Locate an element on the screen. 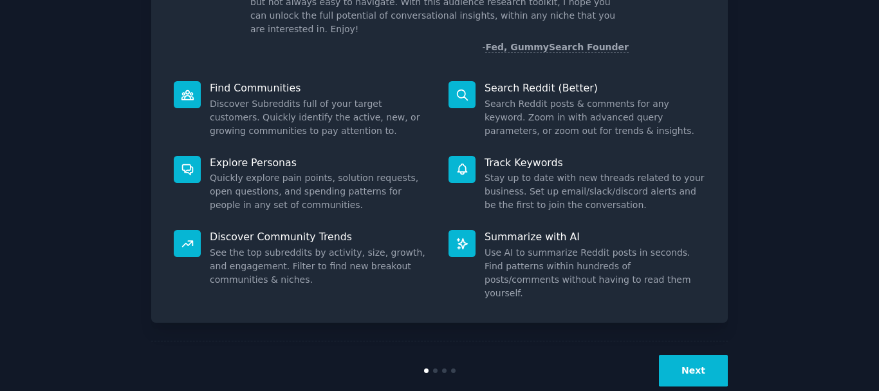  button: Next is located at coordinates (693, 370).